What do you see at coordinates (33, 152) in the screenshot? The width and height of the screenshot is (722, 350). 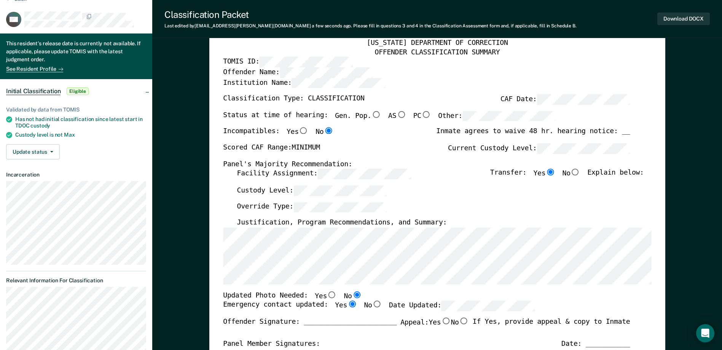 I see `button: Update status` at bounding box center [33, 152].